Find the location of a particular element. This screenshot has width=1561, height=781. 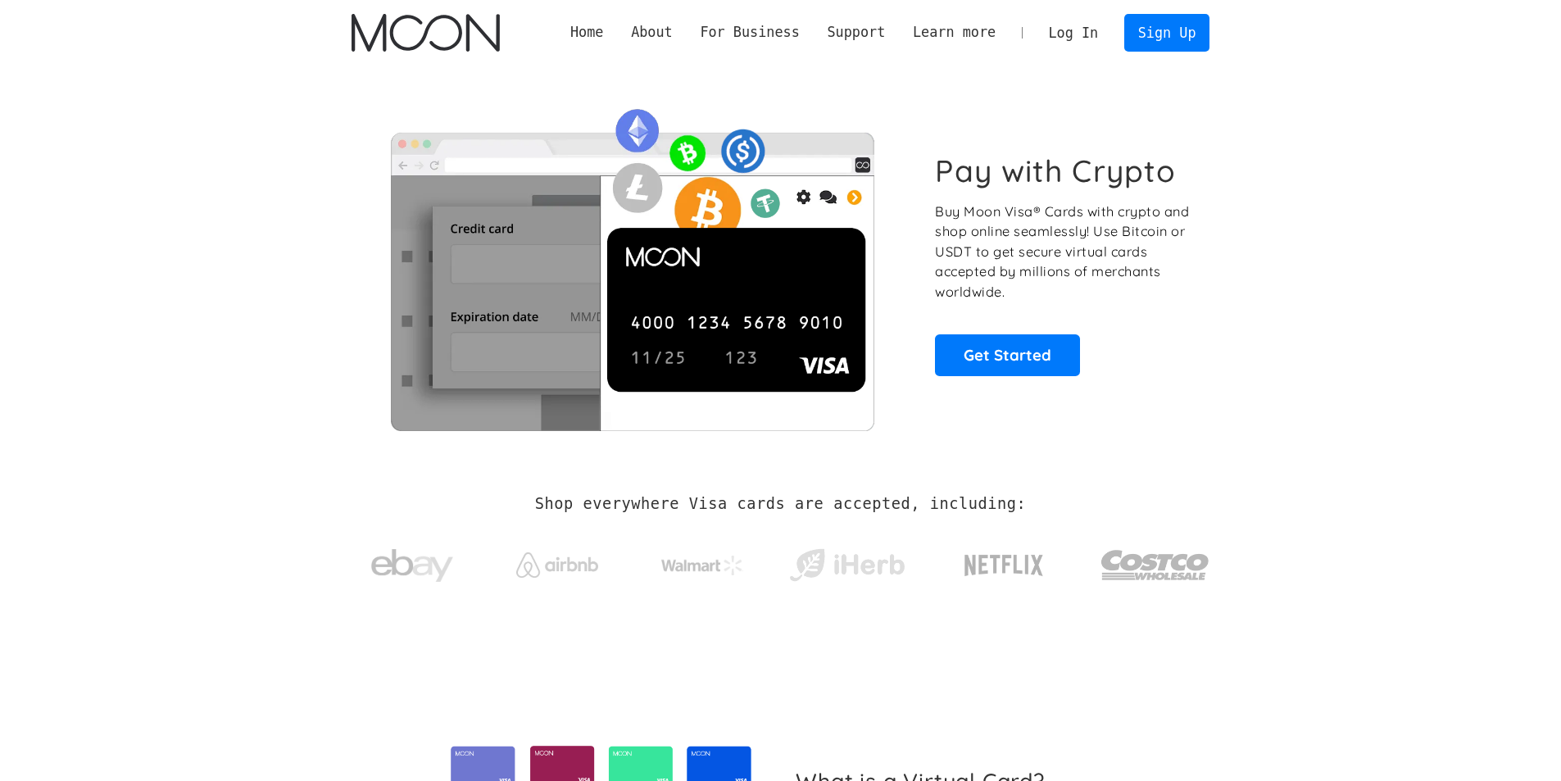

p: Buy Moon Visa® Cards with crypto and shop online seamlessly! Use Bitcoin or USDT to get secure vi... is located at coordinates (1063, 252).